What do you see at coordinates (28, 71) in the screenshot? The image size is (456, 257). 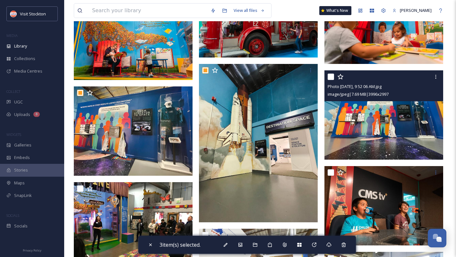 I see `span: Media Centres` at bounding box center [28, 71].